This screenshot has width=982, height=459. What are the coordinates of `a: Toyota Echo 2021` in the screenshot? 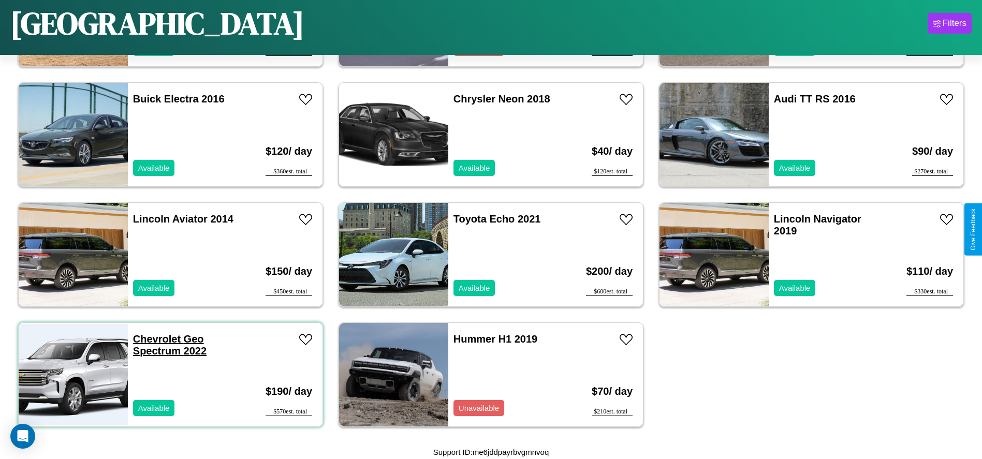 It's located at (497, 219).